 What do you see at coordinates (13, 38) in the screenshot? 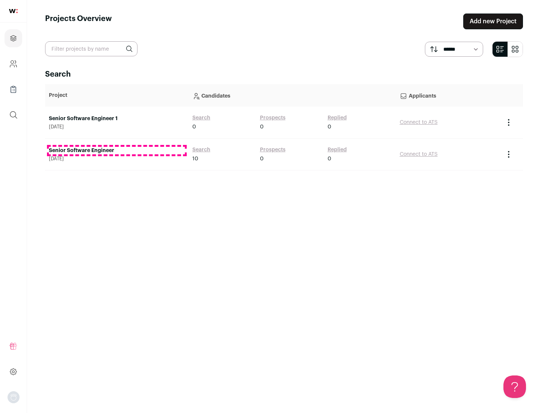
I see `a: Projects` at bounding box center [13, 38].